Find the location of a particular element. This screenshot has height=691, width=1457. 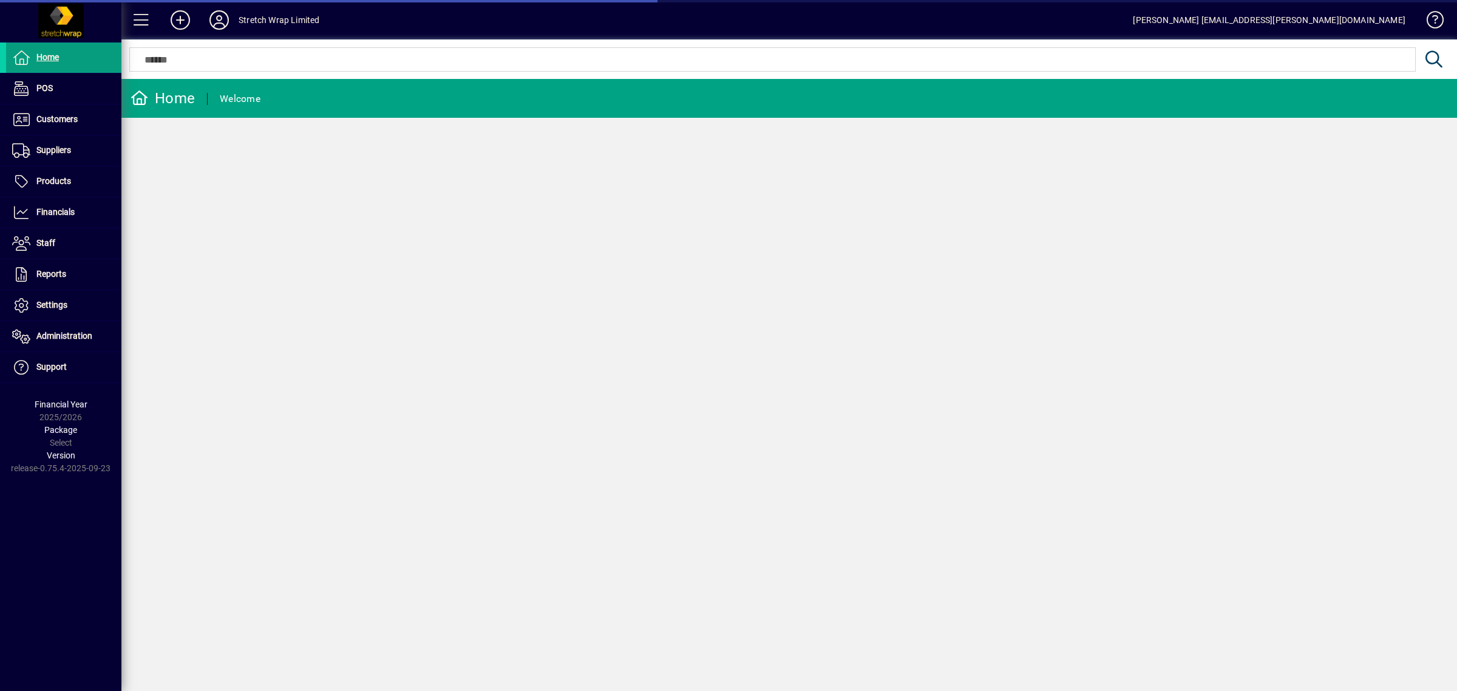

span: Products is located at coordinates (53, 181).